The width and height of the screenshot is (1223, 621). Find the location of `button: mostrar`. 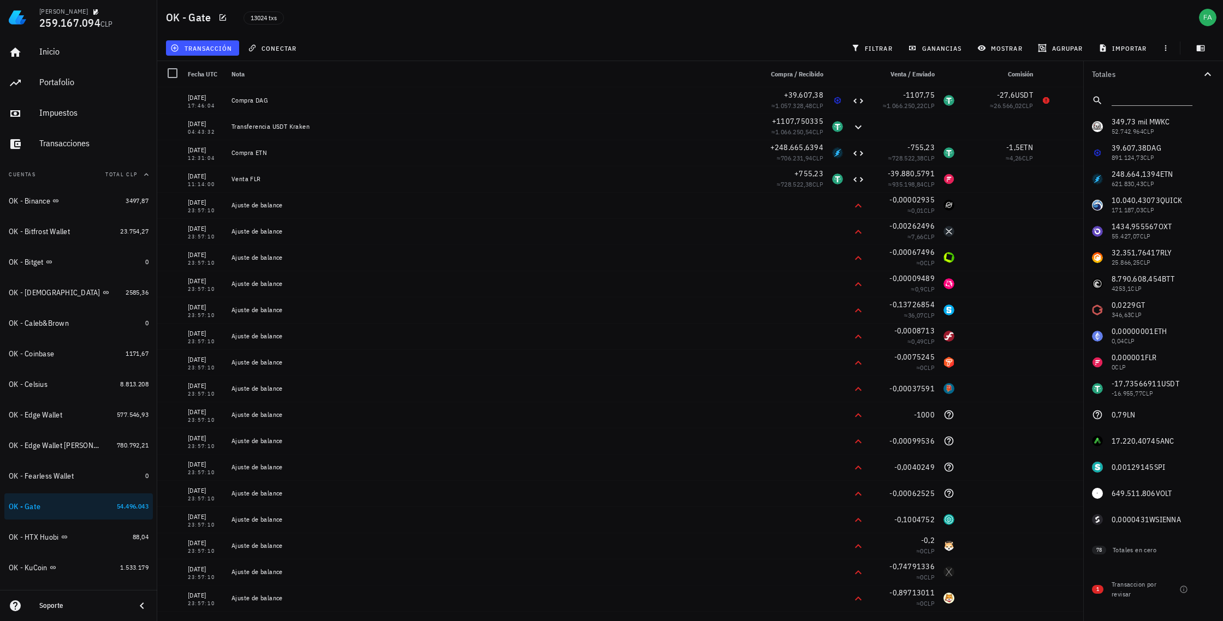

button: mostrar is located at coordinates (1001, 48).